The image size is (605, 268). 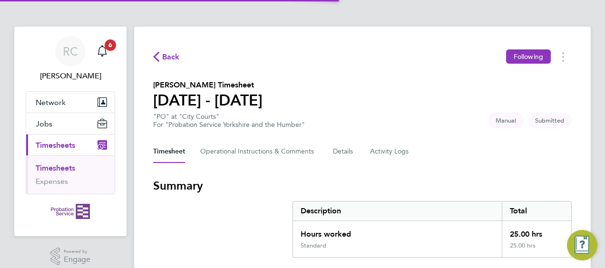 I want to click on span: Network, so click(x=50, y=102).